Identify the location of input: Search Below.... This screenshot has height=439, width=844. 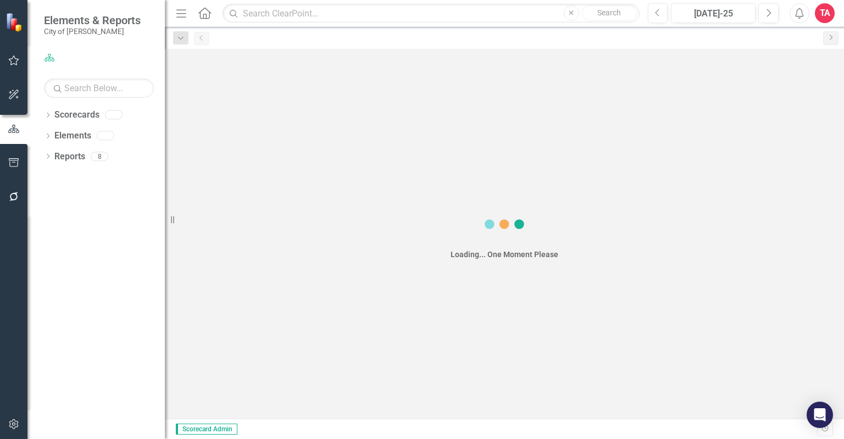
(99, 88).